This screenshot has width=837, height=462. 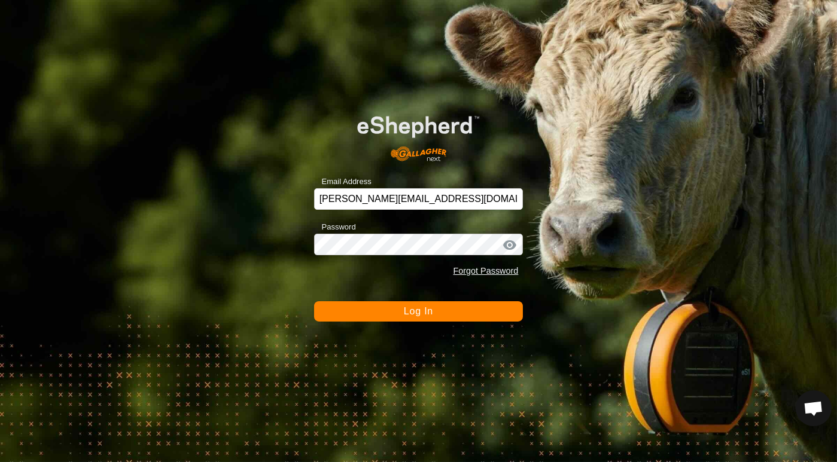 I want to click on img: E-shepherd Logo, so click(x=419, y=134).